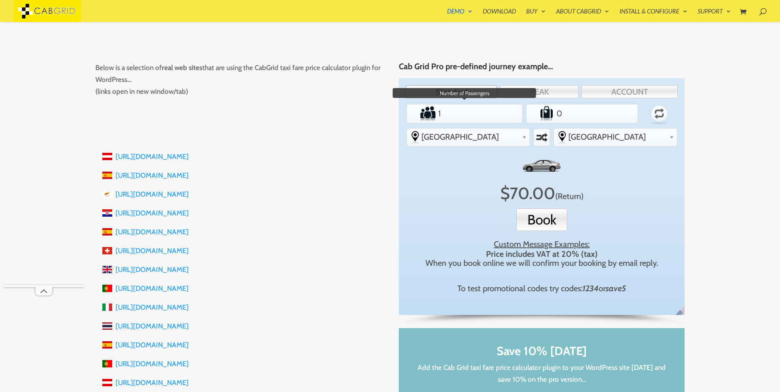 The image size is (780, 392). Describe the element at coordinates (542, 68) in the screenshot. I see `h4: Cab Grid Pro pre-defined journey example…` at that location.